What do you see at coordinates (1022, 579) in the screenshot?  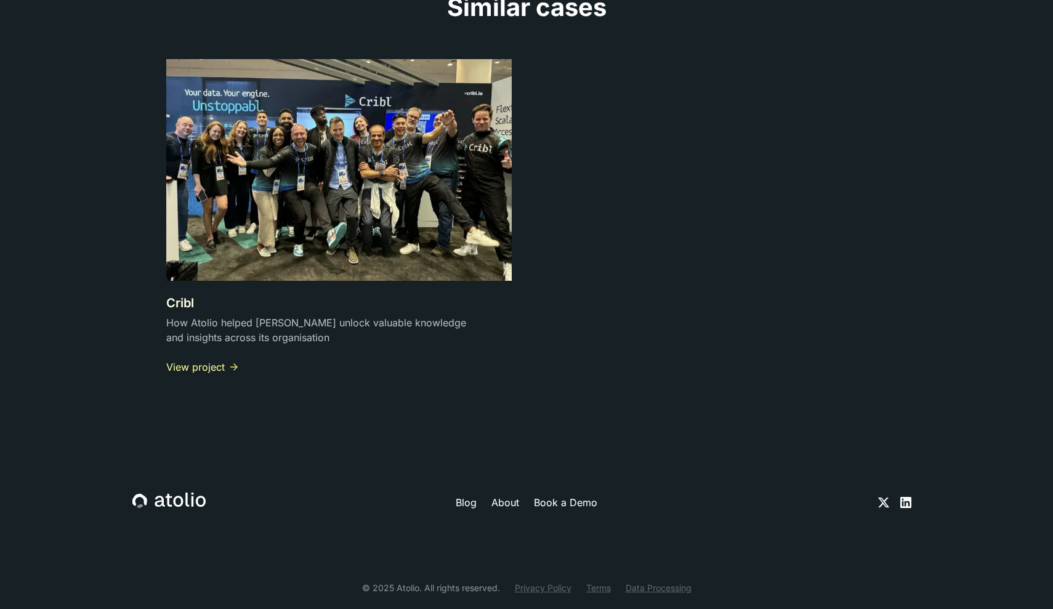 I see `div: Chat Widget` at bounding box center [1022, 579].